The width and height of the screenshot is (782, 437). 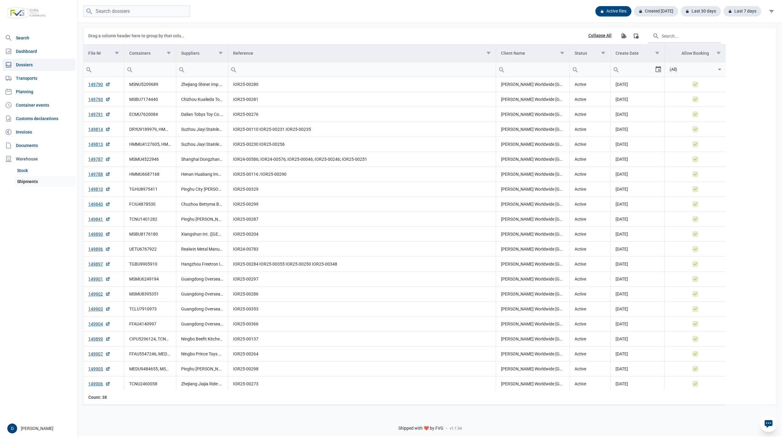 I want to click on td: CIPU5296124, TCNU5060564, TLLU7707732, TXGU7963037, so click(x=150, y=339).